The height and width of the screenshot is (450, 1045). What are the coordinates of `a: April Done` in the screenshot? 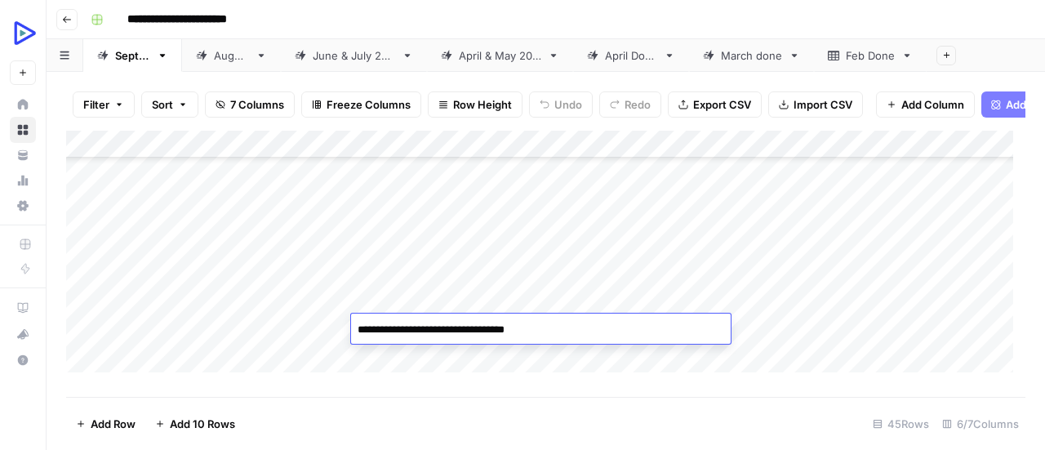 It's located at (631, 56).